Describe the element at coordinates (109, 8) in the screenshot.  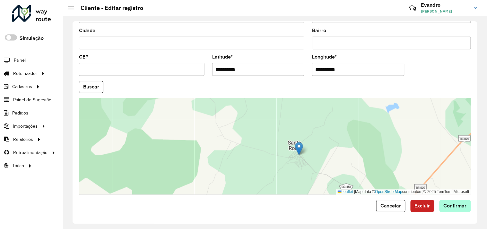
I see `h2: Cliente - Editar registro` at that location.